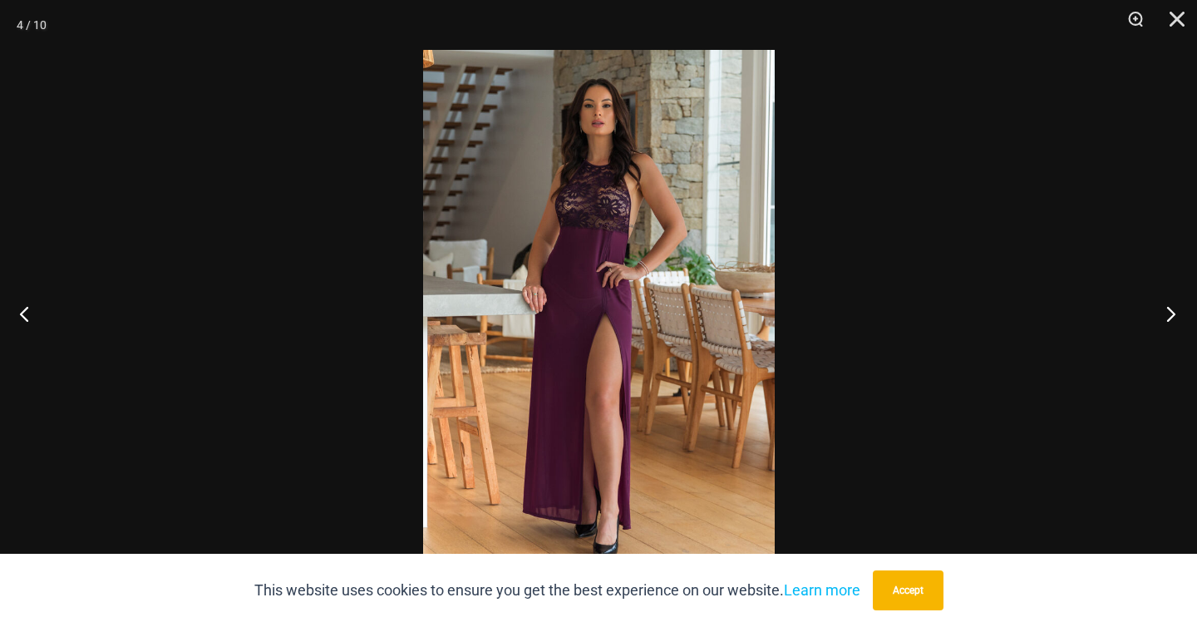 Image resolution: width=1197 pixels, height=627 pixels. I want to click on button: Next, so click(1165, 313).